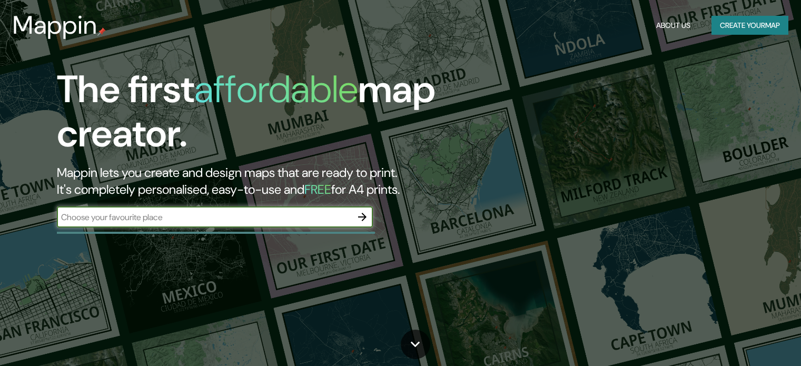 The width and height of the screenshot is (801, 366). What do you see at coordinates (276, 89) in the screenshot?
I see `h1: affordable` at bounding box center [276, 89].